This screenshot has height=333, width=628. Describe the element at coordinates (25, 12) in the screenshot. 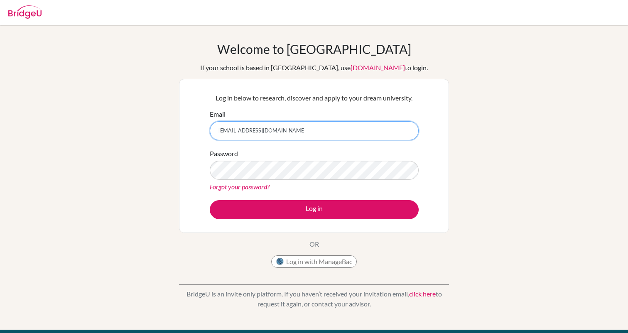

I see `img: Bridge-U` at that location.